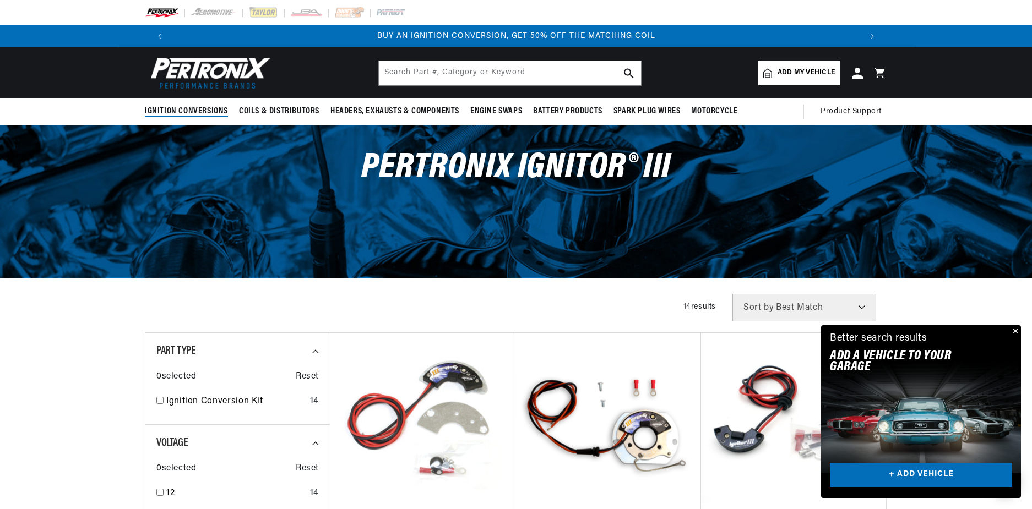  I want to click on span: Battery Products, so click(568, 111).